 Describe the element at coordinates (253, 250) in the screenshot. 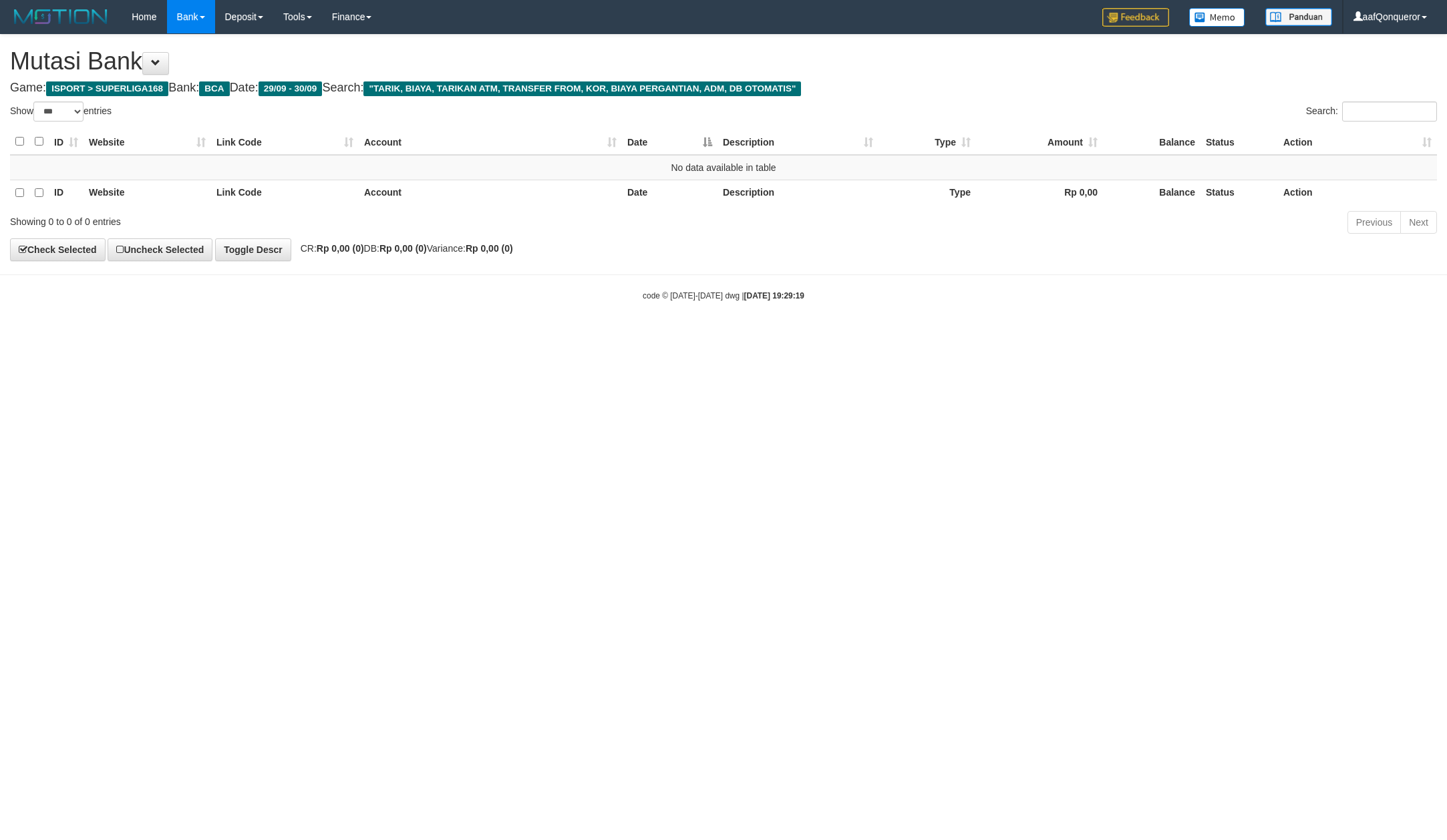

I see `a: Toggle Descr` at that location.